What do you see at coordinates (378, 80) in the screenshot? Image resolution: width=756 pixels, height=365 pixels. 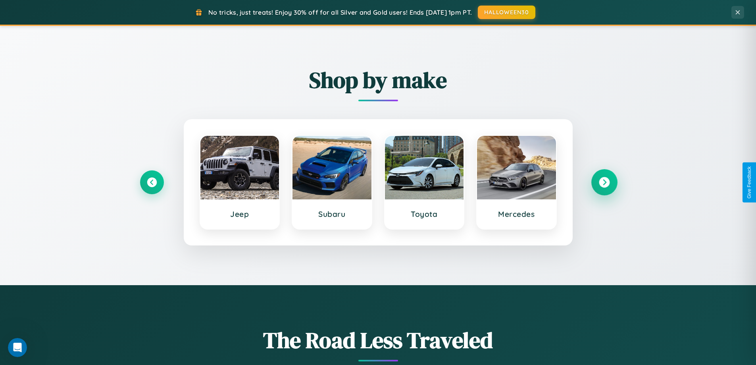 I see `h2: Shop by make` at bounding box center [378, 80].